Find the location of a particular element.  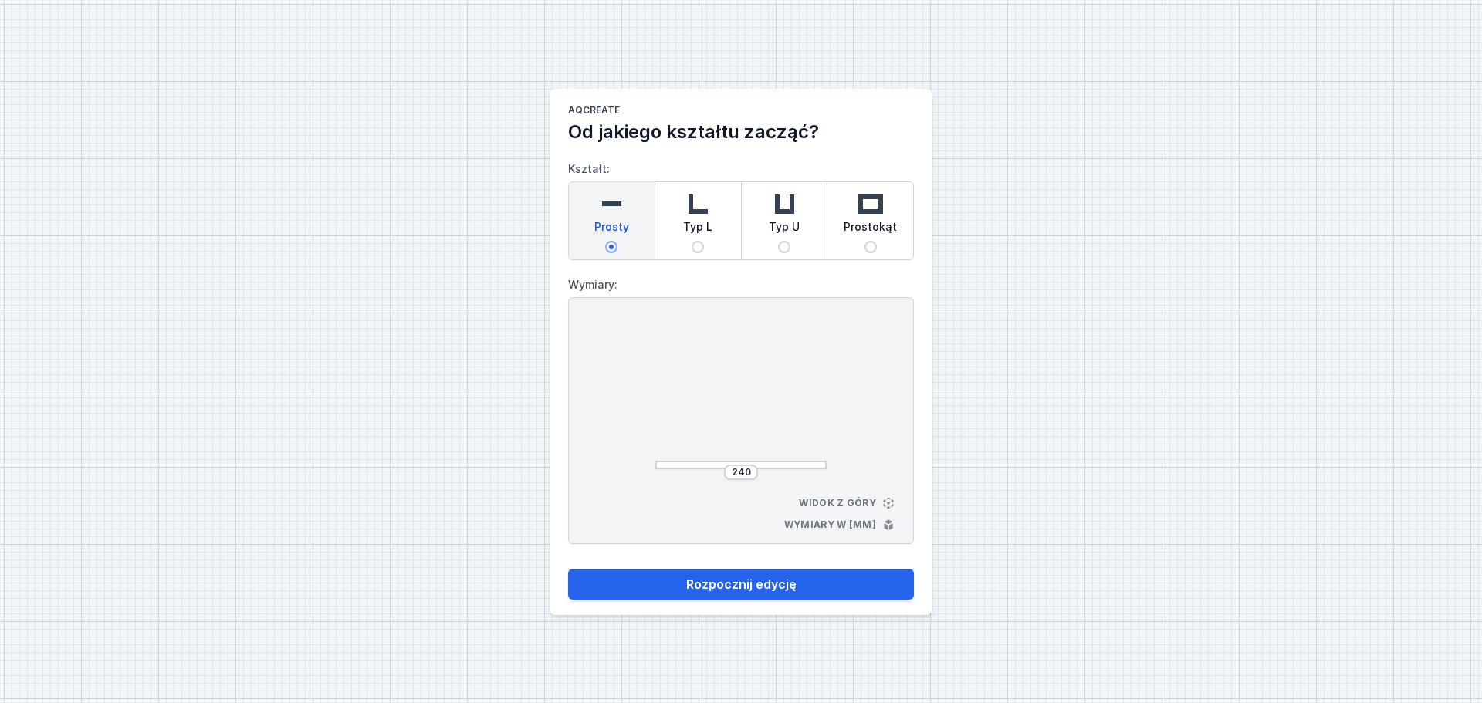

span: Typ U is located at coordinates (784, 230).